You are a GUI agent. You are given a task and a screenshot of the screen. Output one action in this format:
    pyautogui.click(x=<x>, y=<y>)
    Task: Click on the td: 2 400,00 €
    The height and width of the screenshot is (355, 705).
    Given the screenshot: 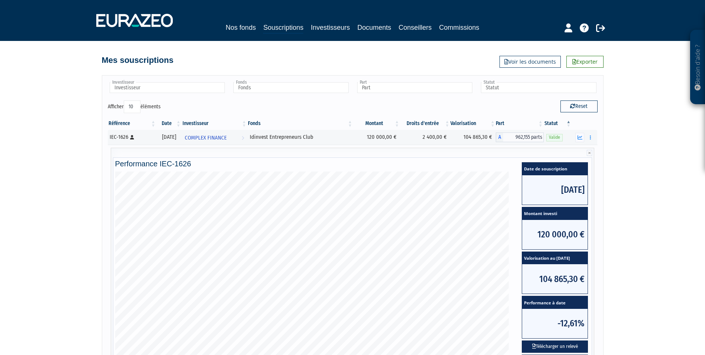 What is the action you would take?
    pyautogui.click(x=425, y=137)
    